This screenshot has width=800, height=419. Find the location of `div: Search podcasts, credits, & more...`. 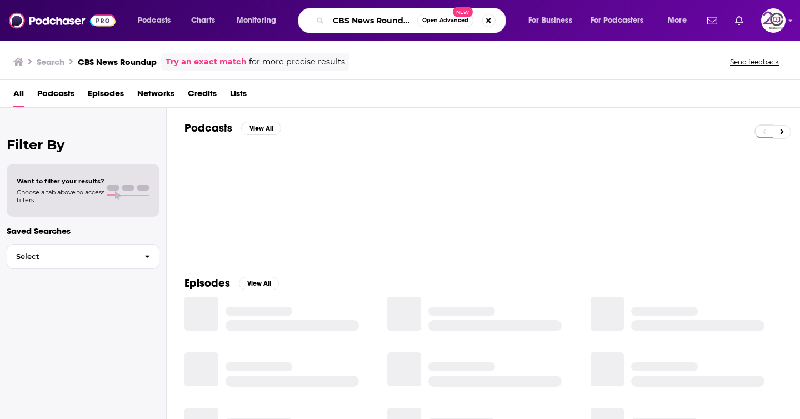

div: Search podcasts, credits, & more... is located at coordinates (412, 21).